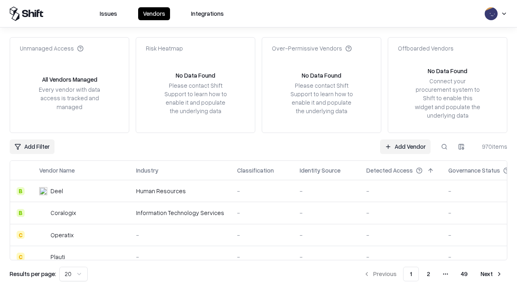 Image resolution: width=517 pixels, height=291 pixels. What do you see at coordinates (57, 170) in the screenshot?
I see `div: Vendor Name` at bounding box center [57, 170].